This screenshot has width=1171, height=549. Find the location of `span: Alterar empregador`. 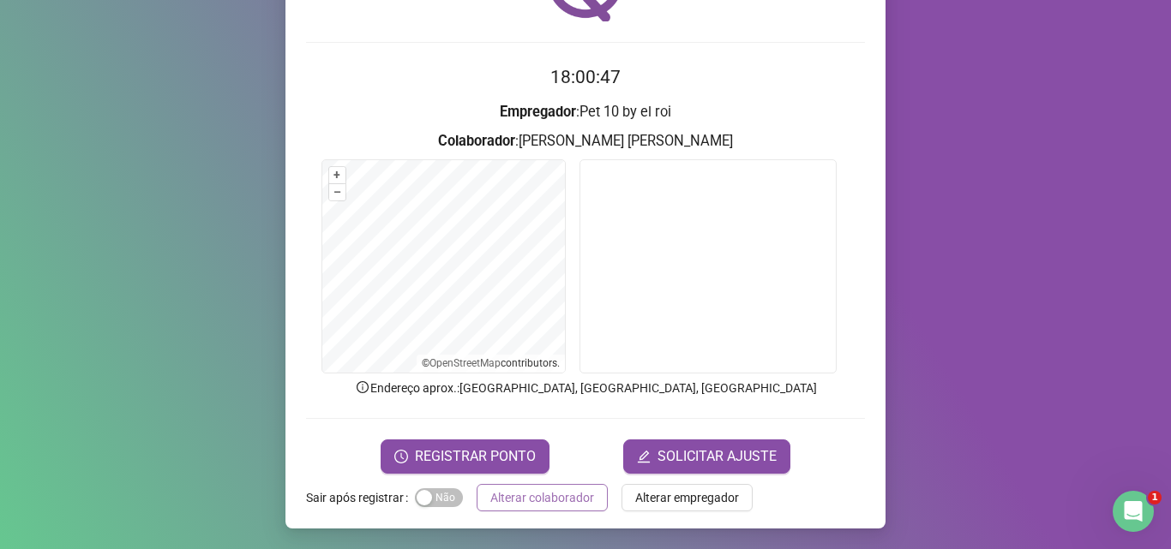

span: Alterar empregador is located at coordinates (687, 498).